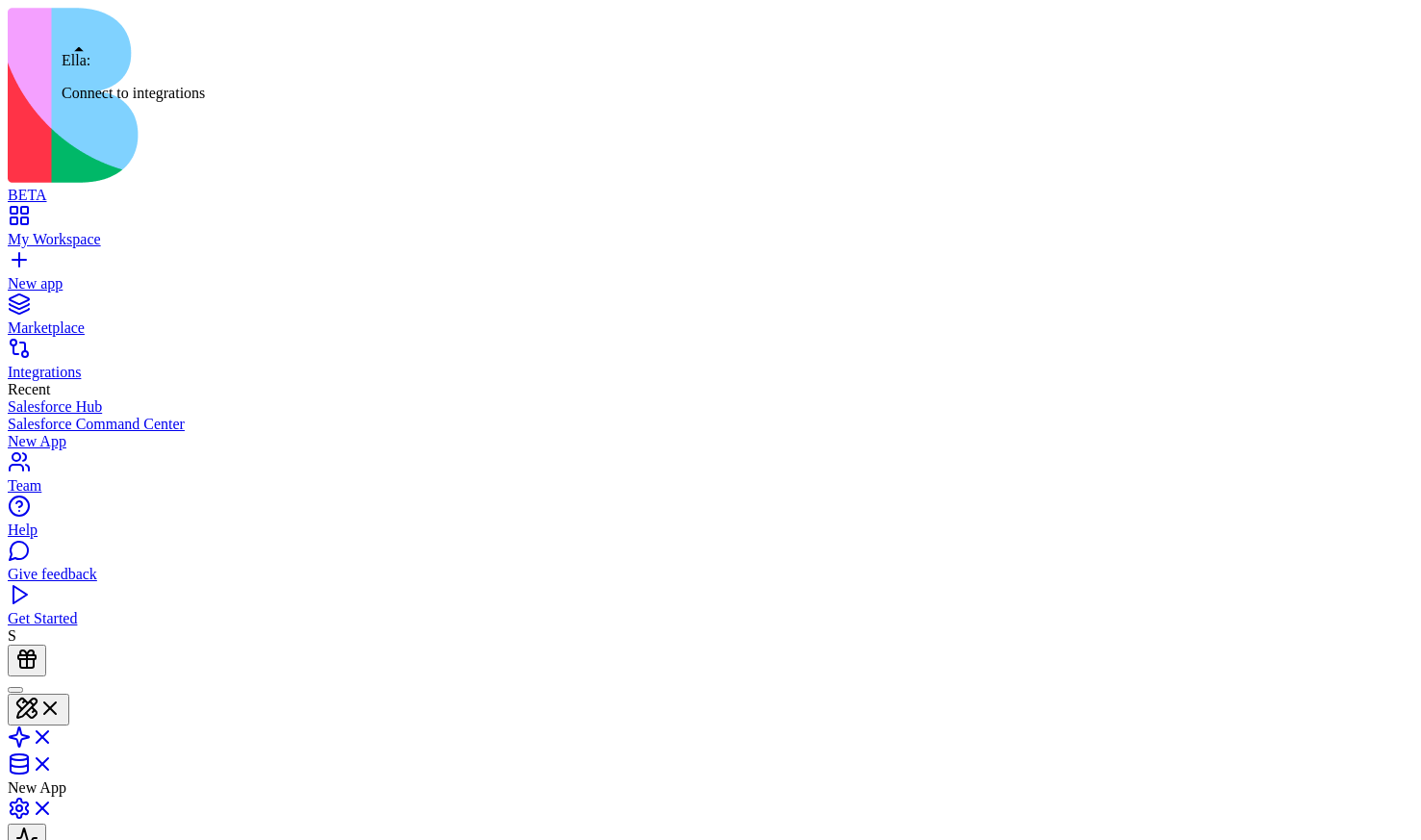 This screenshot has width=1421, height=840. What do you see at coordinates (710, 364) in the screenshot?
I see `a: Integrations` at bounding box center [710, 364].